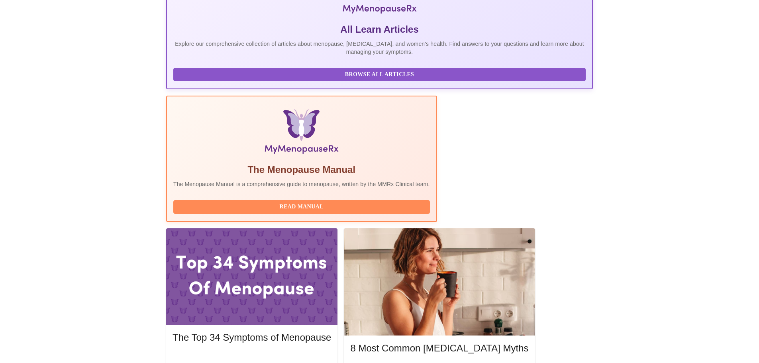 Image resolution: width=759 pixels, height=363 pixels. Describe the element at coordinates (252, 358) in the screenshot. I see `span: Read More` at that location.